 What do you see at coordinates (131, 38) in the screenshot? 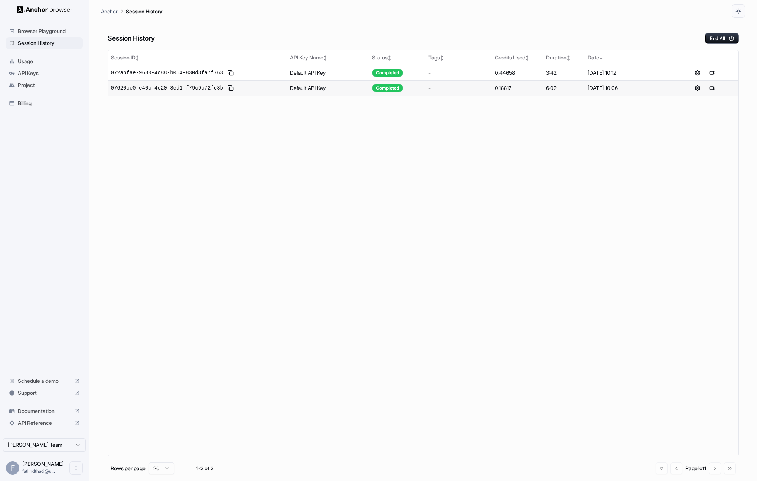
I see `h6: Session History` at bounding box center [131, 38].